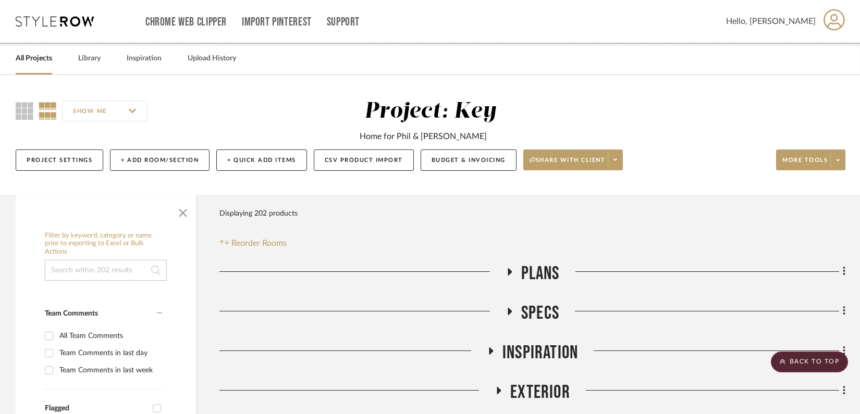 The image size is (860, 414). Describe the element at coordinates (568, 164) in the screenshot. I see `span: Share with client` at that location.